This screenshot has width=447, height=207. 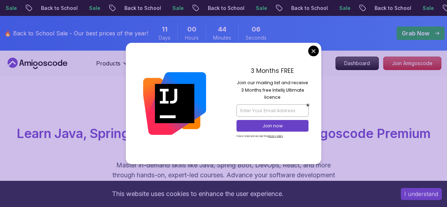 What do you see at coordinates (197, 193) in the screenshot?
I see `div: This website uses cookies to enhance the user experience.` at bounding box center [197, 193].